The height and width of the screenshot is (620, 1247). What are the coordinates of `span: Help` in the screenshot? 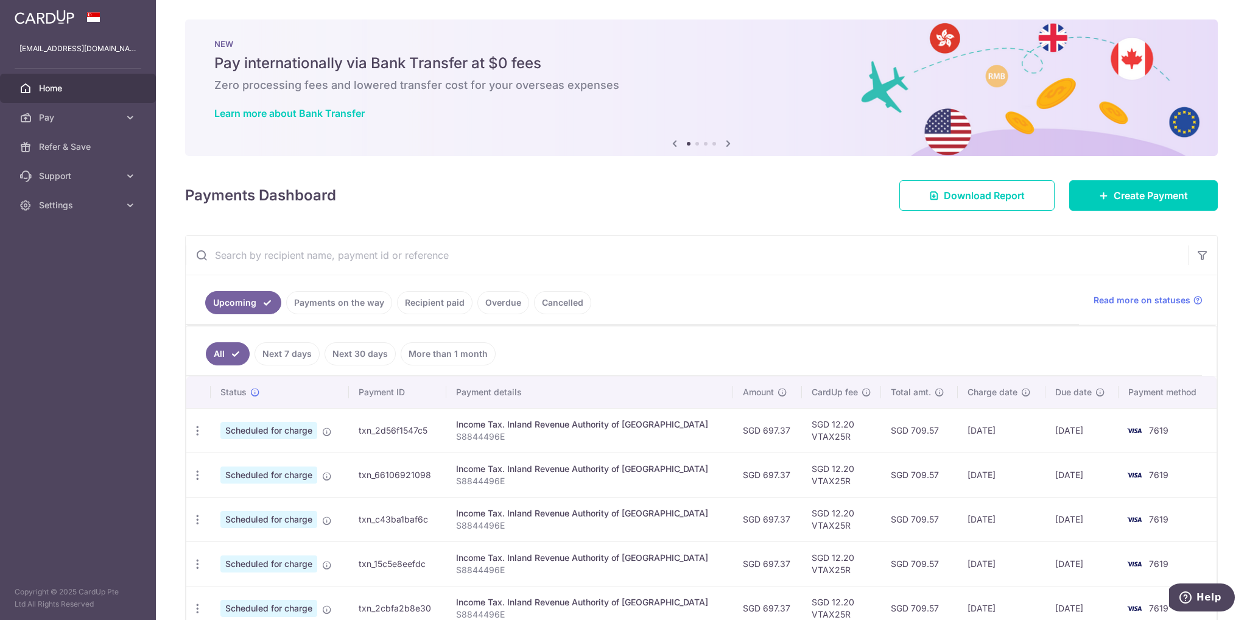 It's located at (40, 14).